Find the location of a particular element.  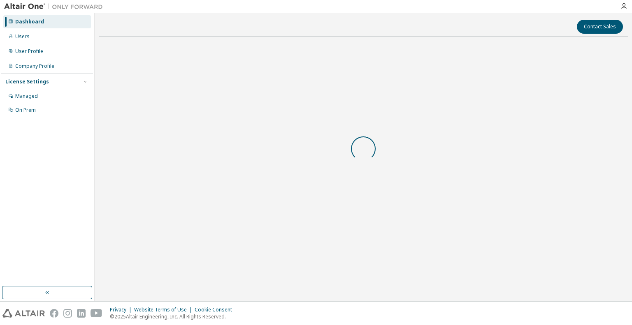

img: facebook.svg is located at coordinates (54, 314).